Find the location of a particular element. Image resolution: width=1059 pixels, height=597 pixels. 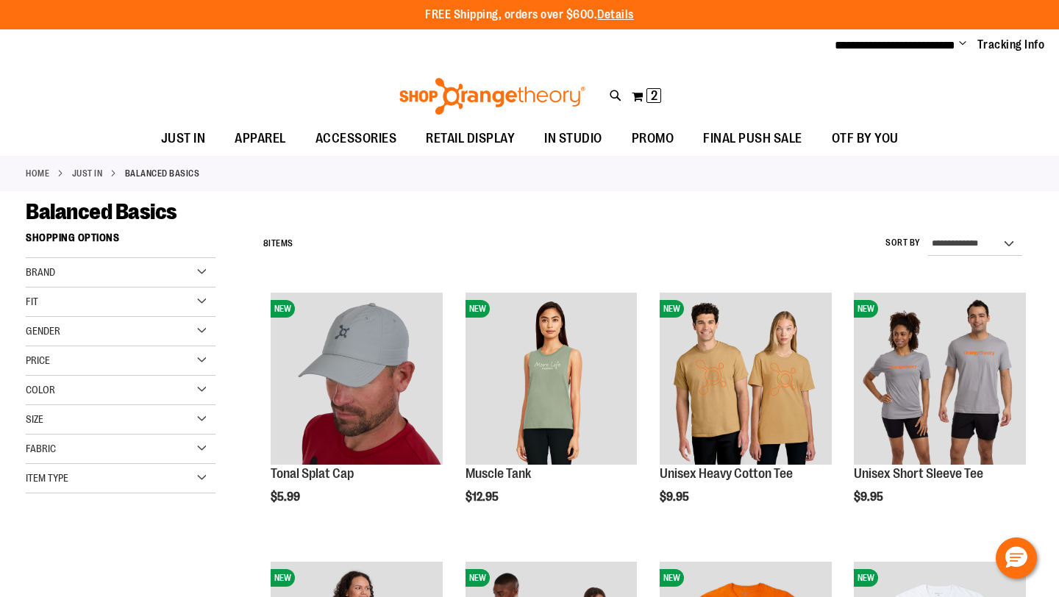

a: FINAL PUSH SALE is located at coordinates (753, 139).